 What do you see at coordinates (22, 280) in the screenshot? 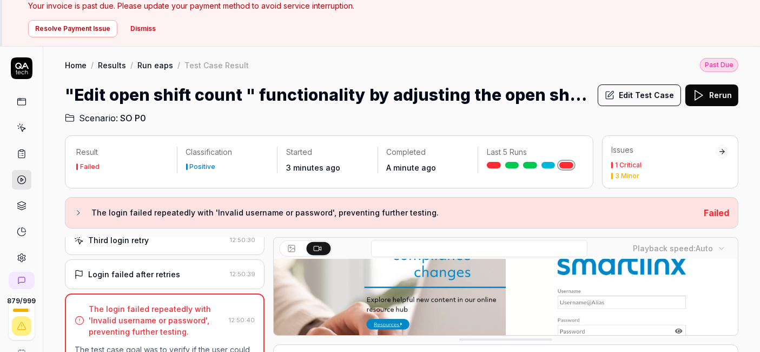
I see `a: New conversation` at bounding box center [22, 280].